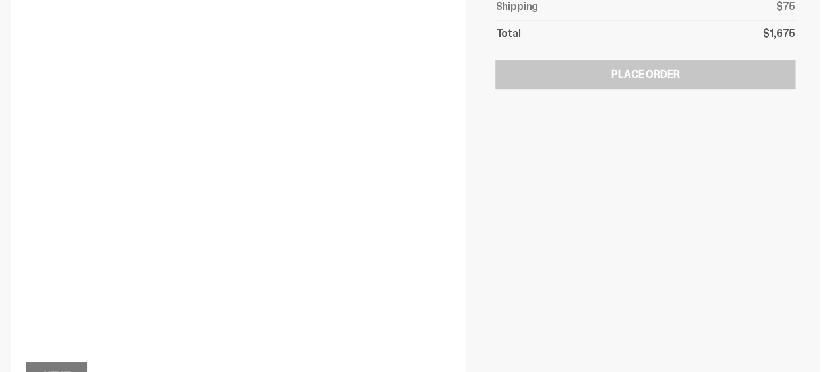  Describe the element at coordinates (508, 34) in the screenshot. I see `p: Total` at that location.